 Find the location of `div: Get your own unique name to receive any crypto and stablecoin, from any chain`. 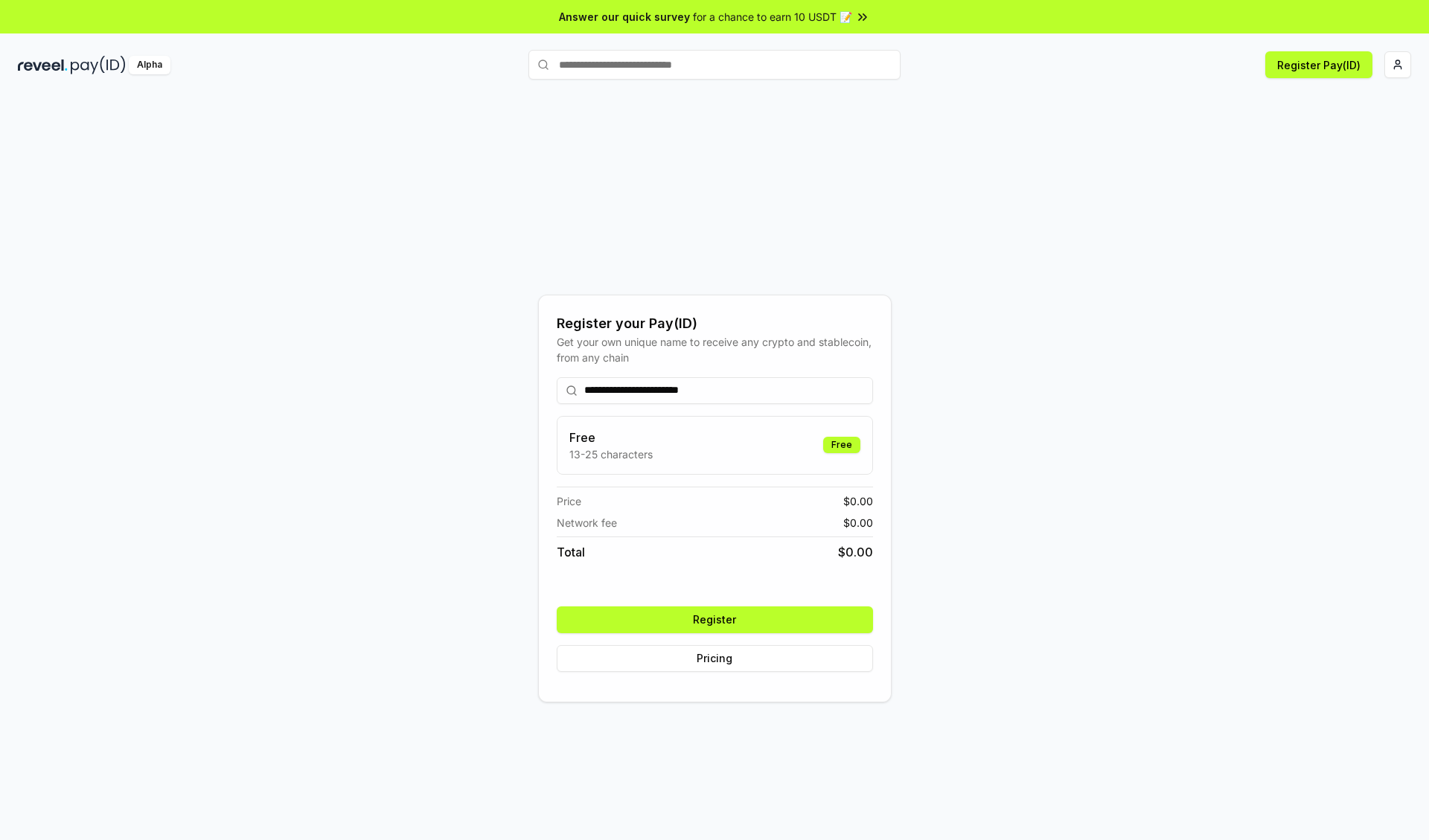

div: Get your own unique name to receive any crypto and stablecoin, from any chain is located at coordinates (714, 350).